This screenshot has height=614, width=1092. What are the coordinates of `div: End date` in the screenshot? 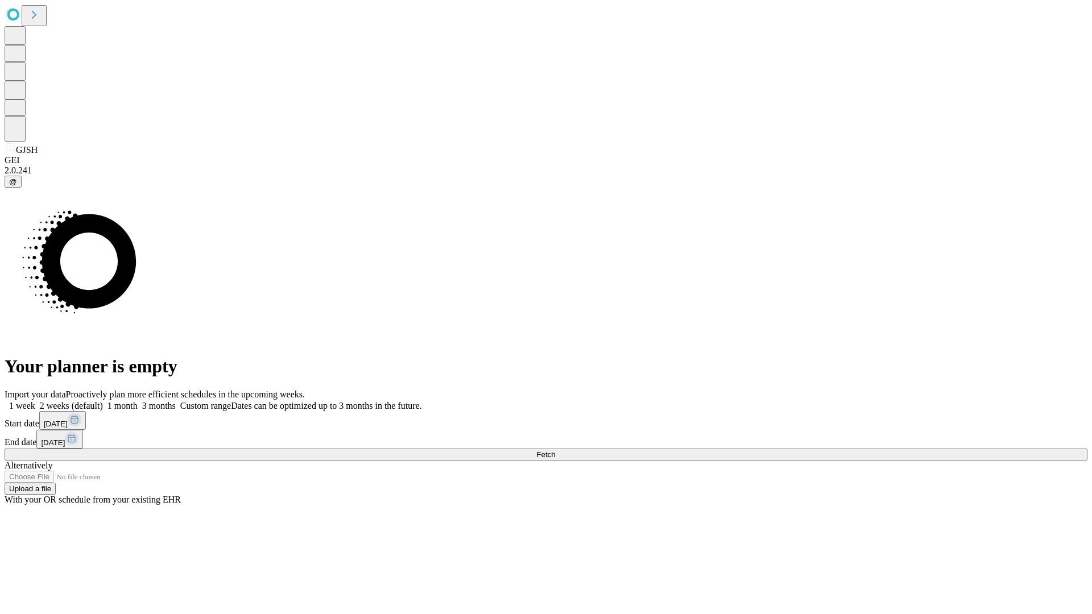 It's located at (546, 439).